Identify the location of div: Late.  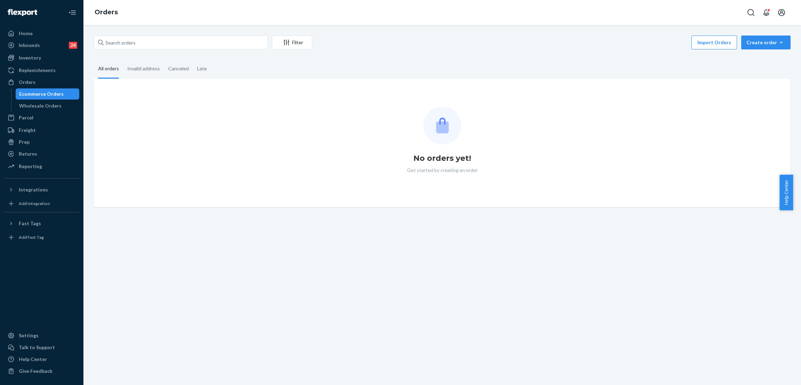
(202, 68).